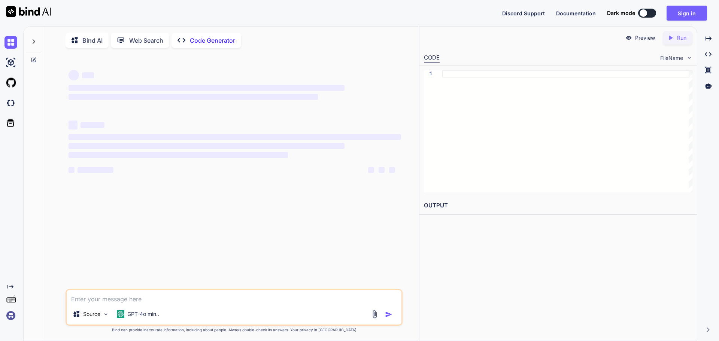 This screenshot has height=341, width=719. I want to click on span: Dark mode, so click(621, 13).